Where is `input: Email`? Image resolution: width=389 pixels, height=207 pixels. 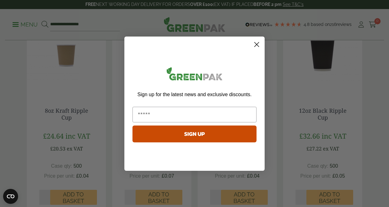 input: Email is located at coordinates (194, 114).